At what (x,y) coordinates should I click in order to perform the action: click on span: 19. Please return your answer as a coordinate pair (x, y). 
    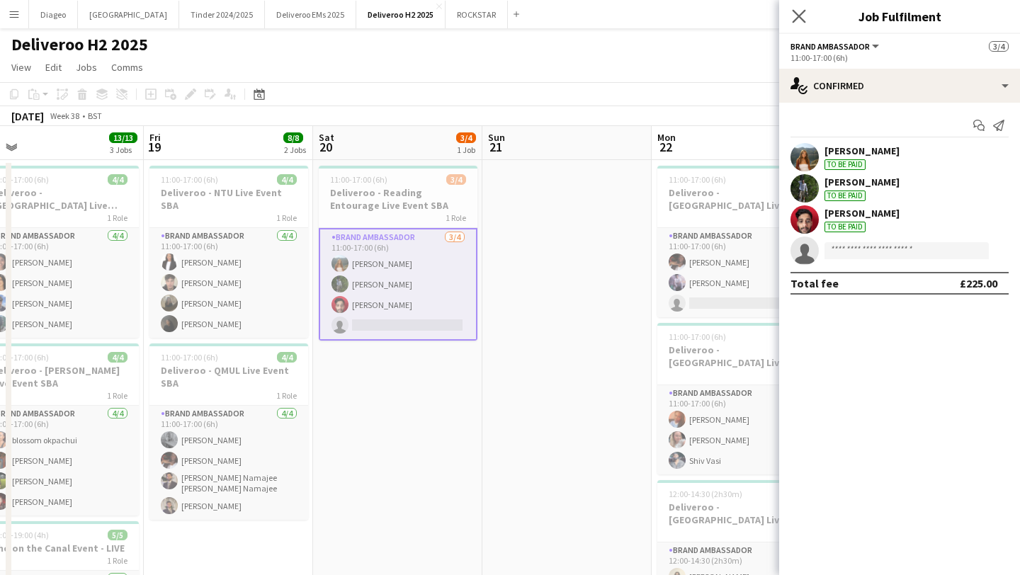
    Looking at the image, I should click on (154, 147).